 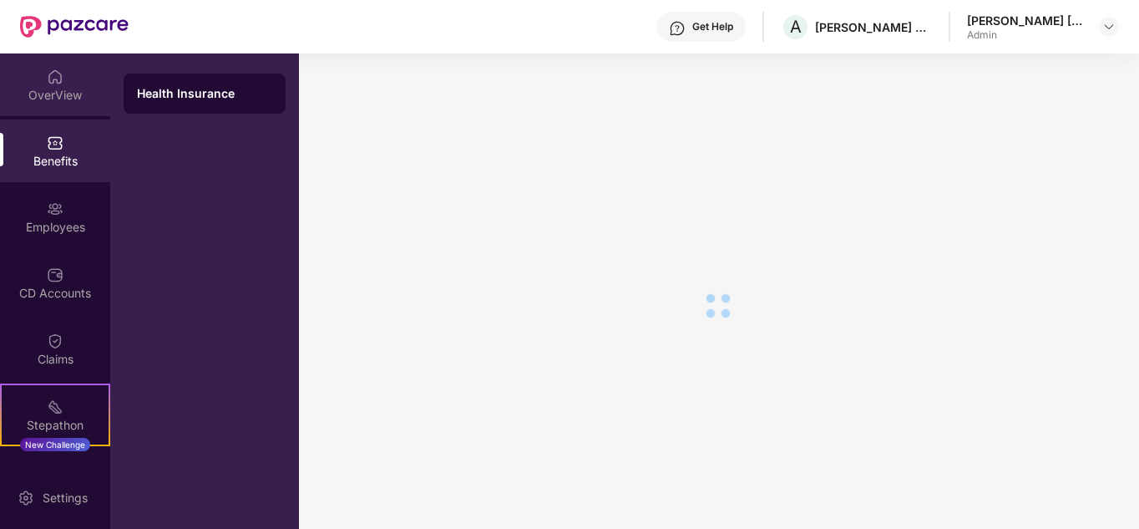 I want to click on div: Health Insurance, so click(x=205, y=94).